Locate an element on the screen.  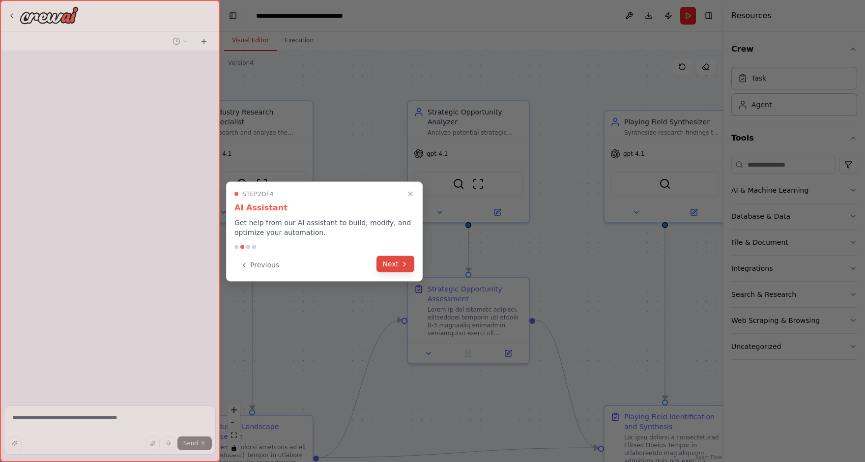
button: Previous is located at coordinates (259, 265).